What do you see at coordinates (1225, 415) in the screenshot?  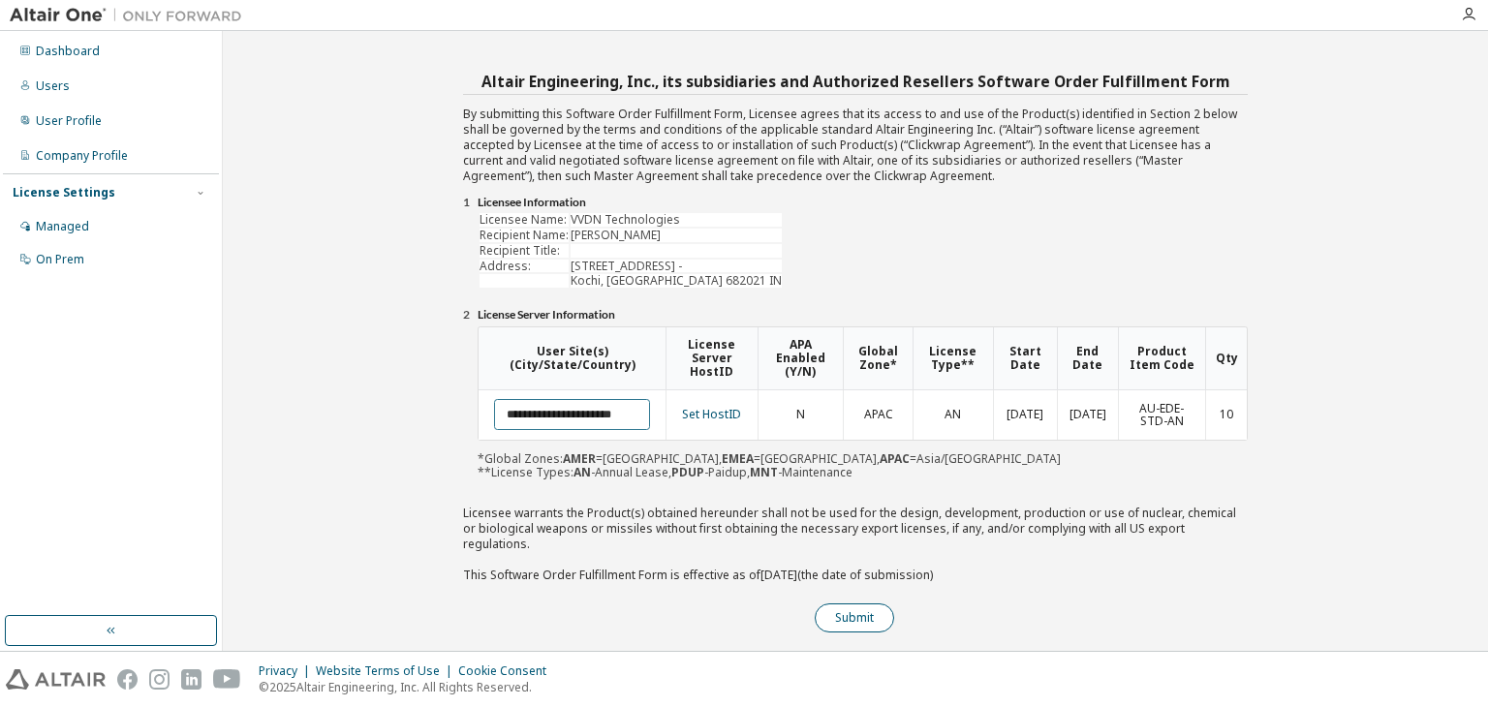 I see `td: 10` at bounding box center [1225, 415].